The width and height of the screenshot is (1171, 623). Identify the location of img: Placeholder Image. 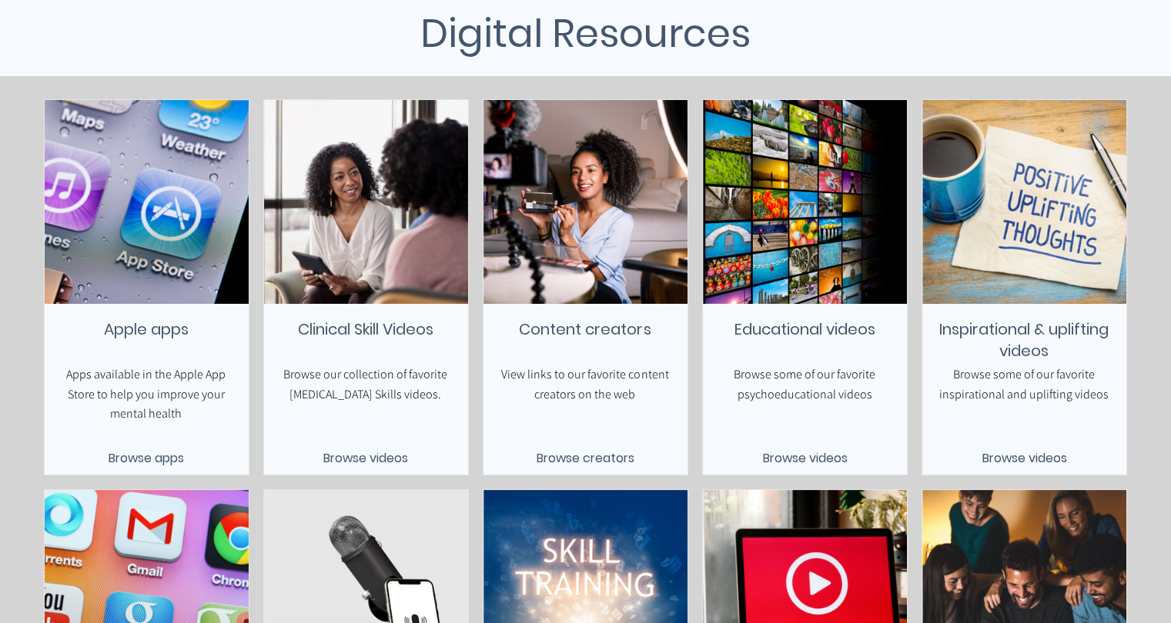
(146, 202).